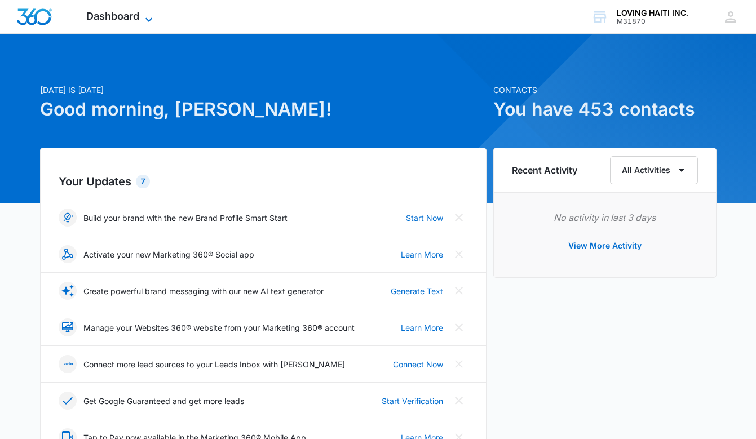 The height and width of the screenshot is (439, 756). Describe the element at coordinates (425, 218) in the screenshot. I see `a: Start Now` at that location.